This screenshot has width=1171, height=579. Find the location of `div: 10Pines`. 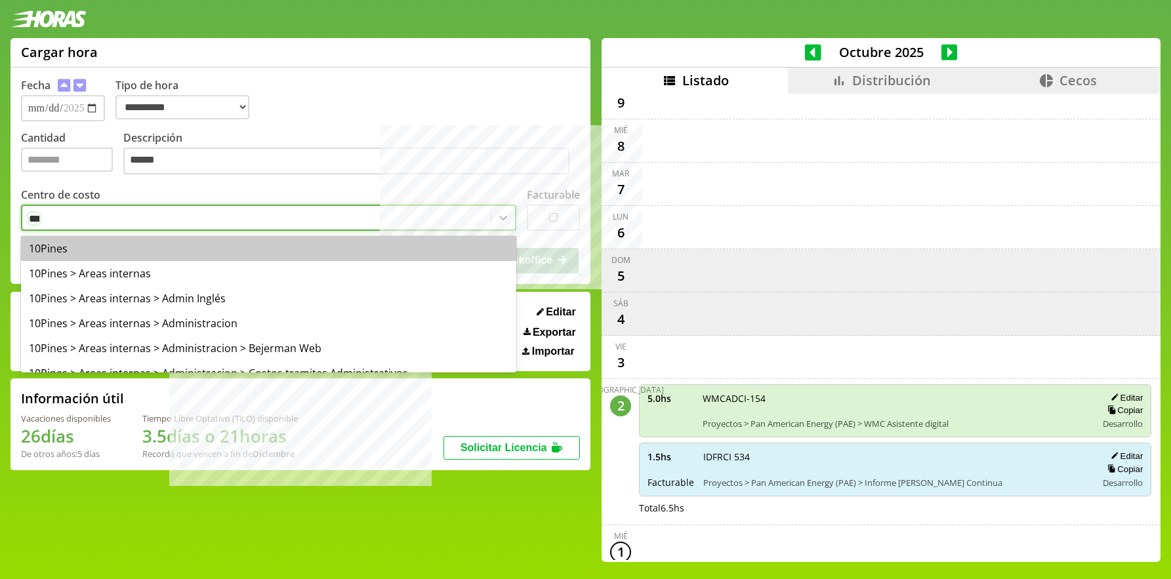

div: 10Pines is located at coordinates (268, 249).